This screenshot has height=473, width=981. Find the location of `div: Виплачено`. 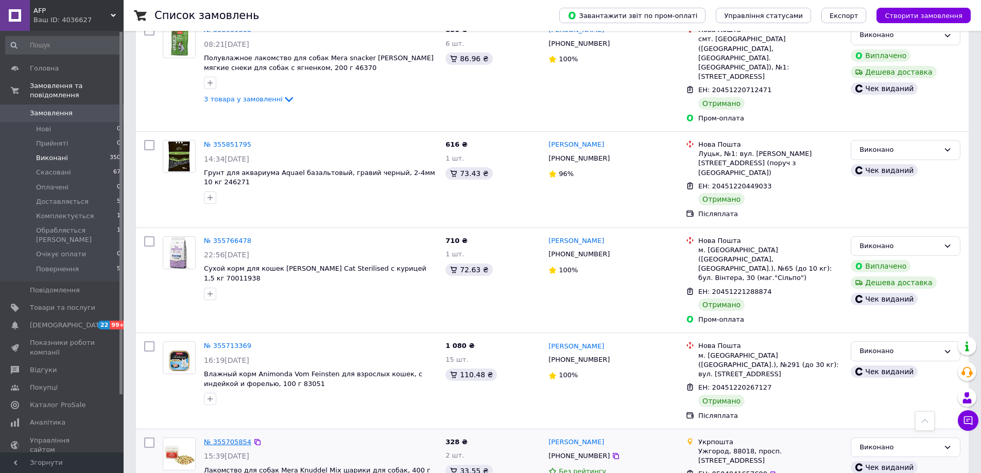

div: Виплачено is located at coordinates (880, 56).